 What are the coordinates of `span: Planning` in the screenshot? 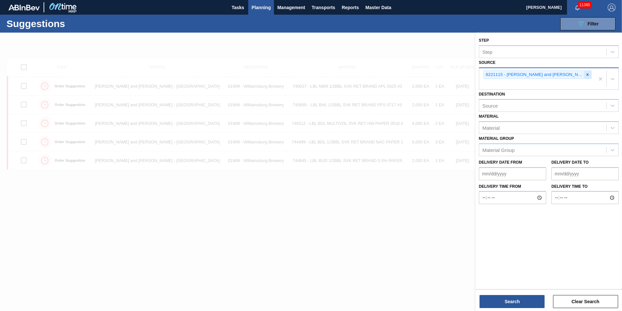 It's located at (261, 7).